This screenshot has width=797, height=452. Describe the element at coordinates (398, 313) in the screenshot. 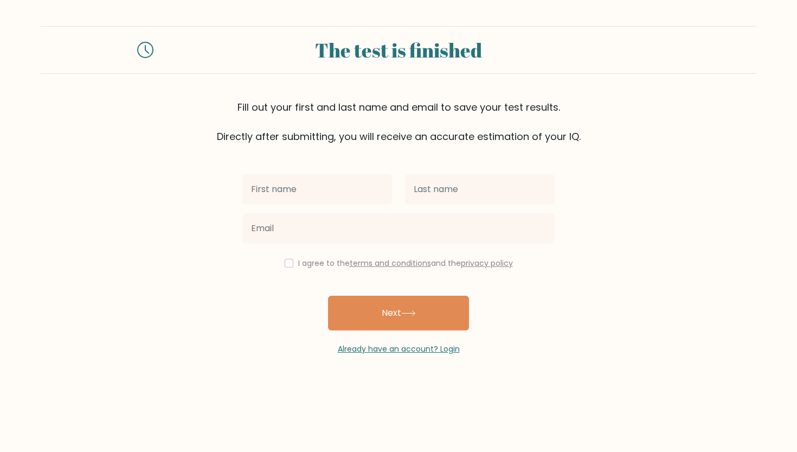

I see `button: Next` at that location.